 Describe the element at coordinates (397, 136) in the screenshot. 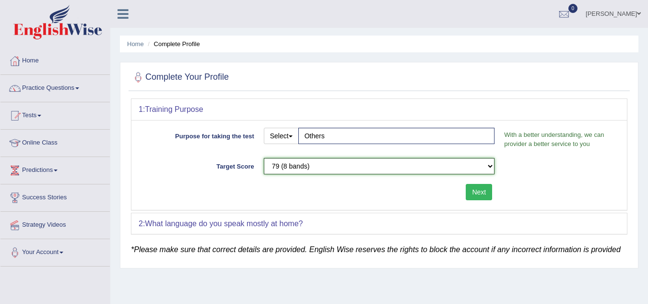

I see `input: Please enter the purpose of taking the test` at that location.